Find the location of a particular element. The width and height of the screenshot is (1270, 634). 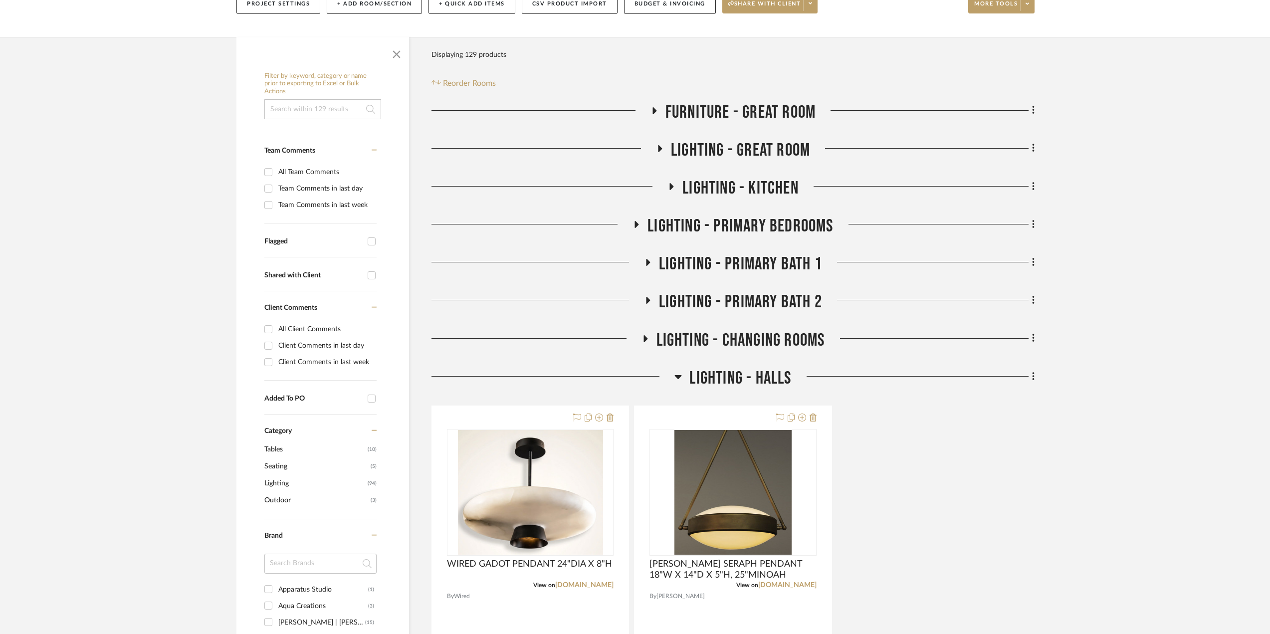

h6: Filter by keyword, category or name prior to exporting to Excel or Bulk Actions is located at coordinates (323, 84).